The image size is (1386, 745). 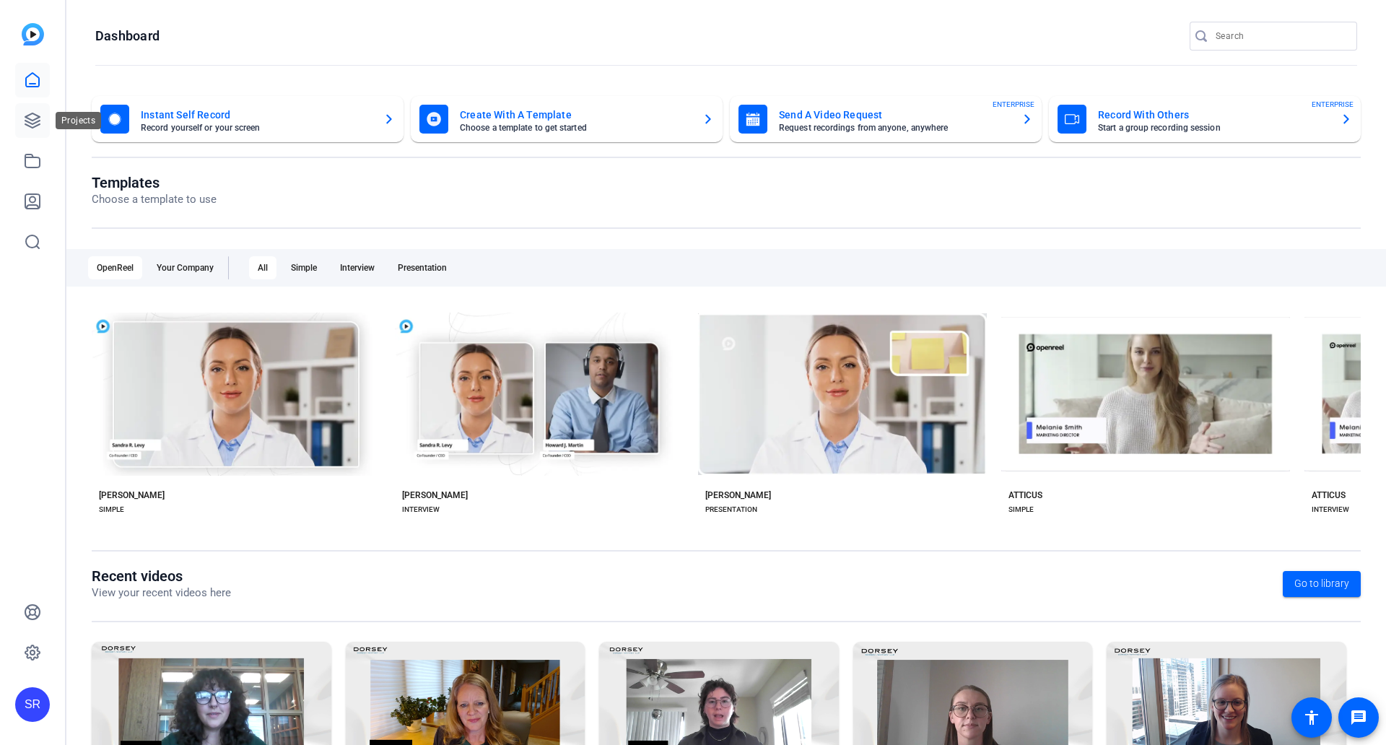 What do you see at coordinates (154, 199) in the screenshot?
I see `p: Choose a template to use` at bounding box center [154, 199].